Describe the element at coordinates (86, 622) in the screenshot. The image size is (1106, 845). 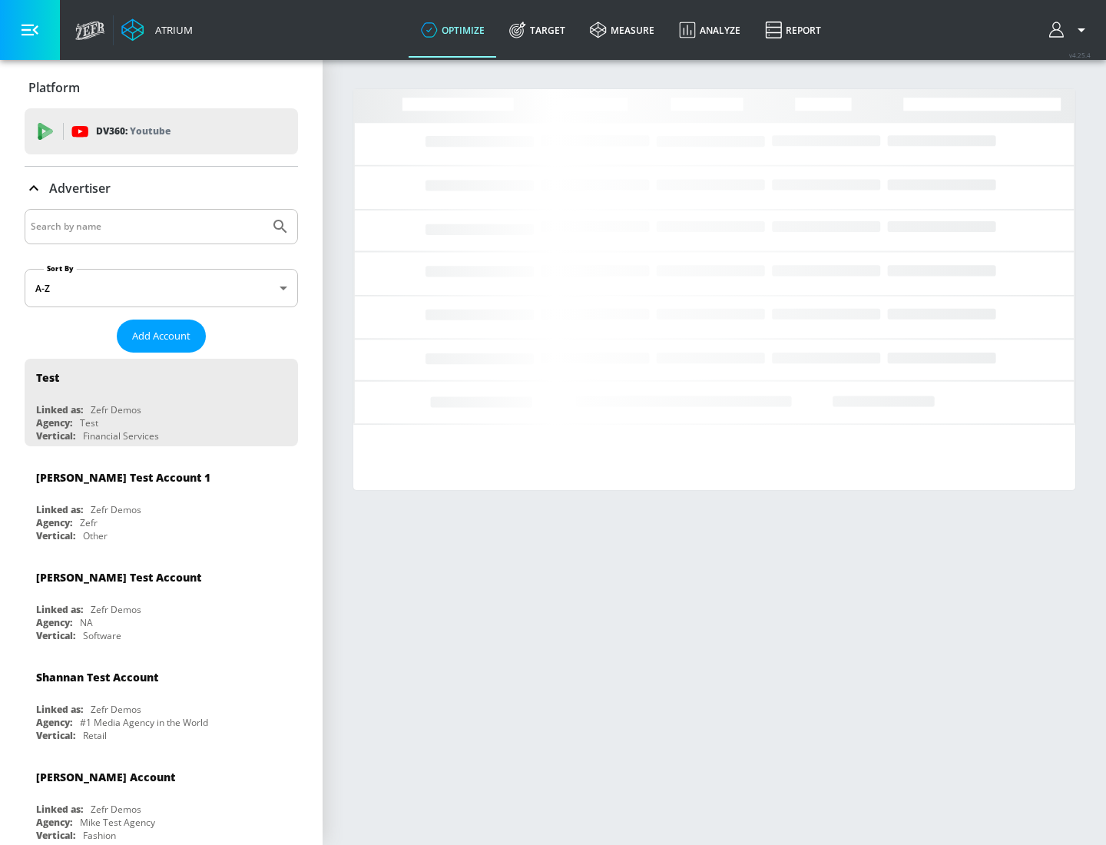
I see `div: NA` at that location.